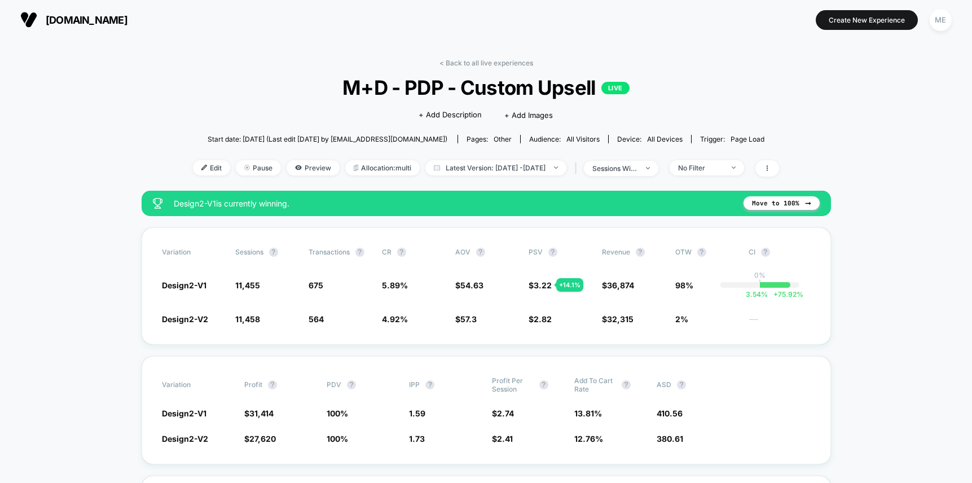  What do you see at coordinates (468, 319) in the screenshot?
I see `span: 57.3` at bounding box center [468, 319].